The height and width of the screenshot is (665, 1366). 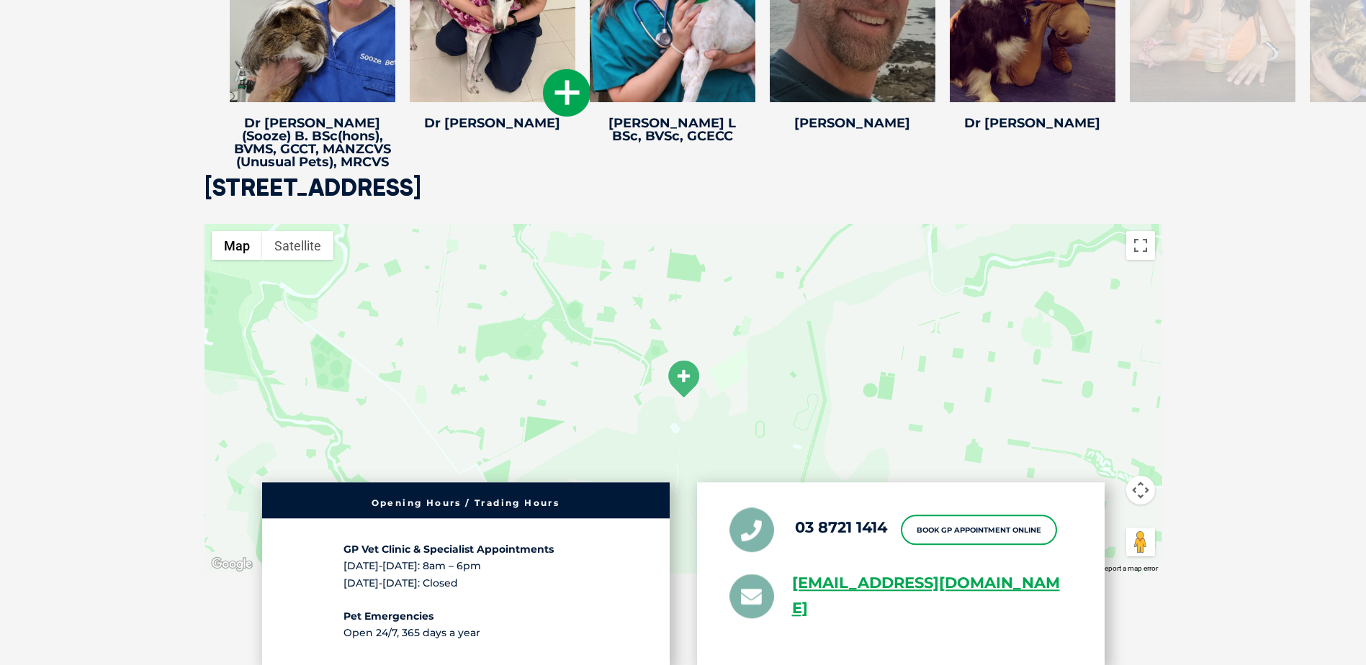 I want to click on h6: Opening Hours / Trading Hours, so click(x=466, y=504).